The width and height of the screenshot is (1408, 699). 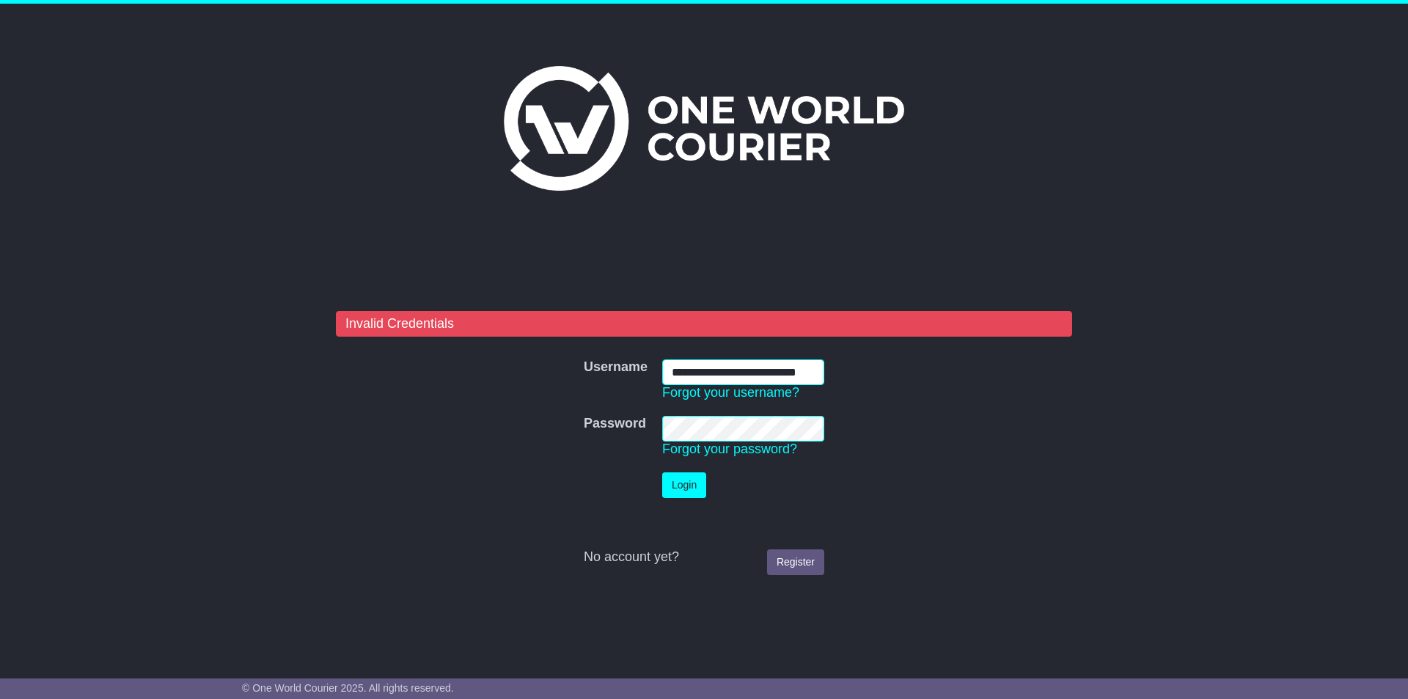 I want to click on span: © One World Courier 2025. All rights reserved., so click(x=348, y=688).